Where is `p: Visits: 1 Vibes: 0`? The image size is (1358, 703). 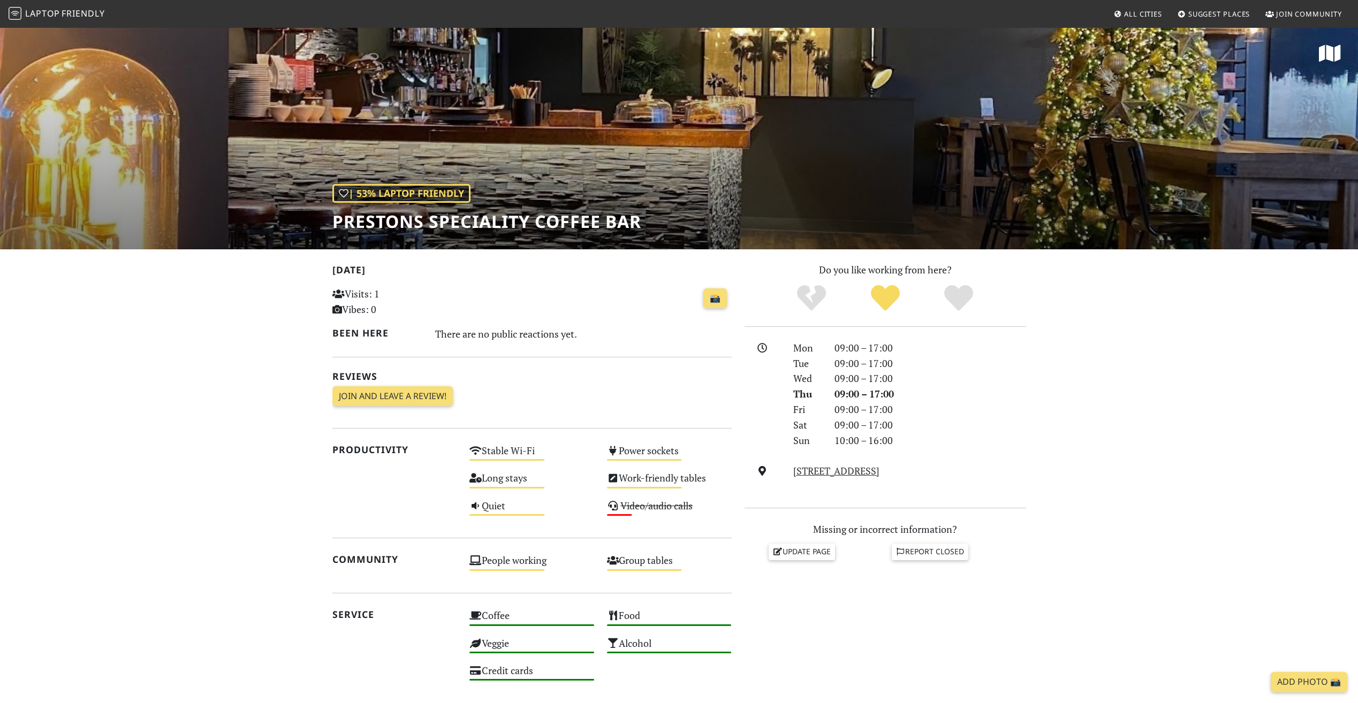 p: Visits: 1 Vibes: 0 is located at coordinates (395, 302).